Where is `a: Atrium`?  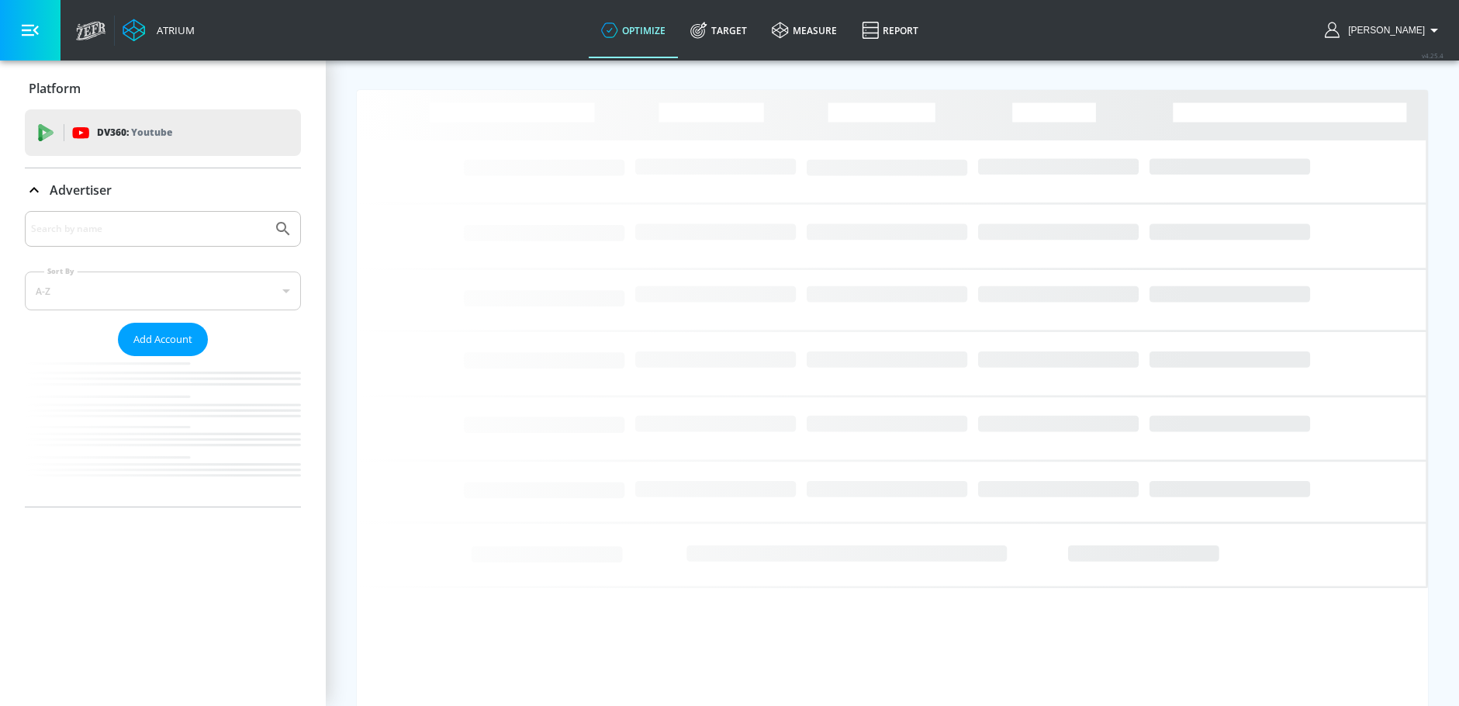 a: Atrium is located at coordinates (158, 30).